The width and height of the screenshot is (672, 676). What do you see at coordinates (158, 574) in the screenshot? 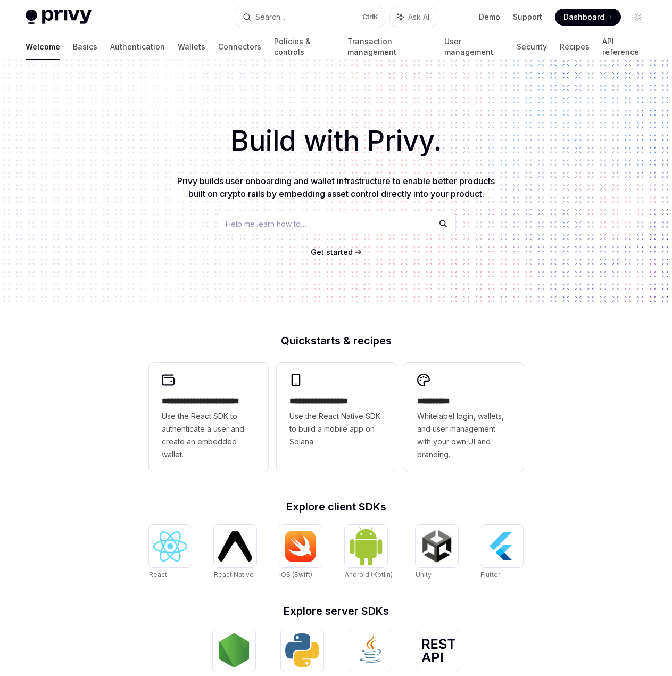
I see `span: React` at bounding box center [158, 574].